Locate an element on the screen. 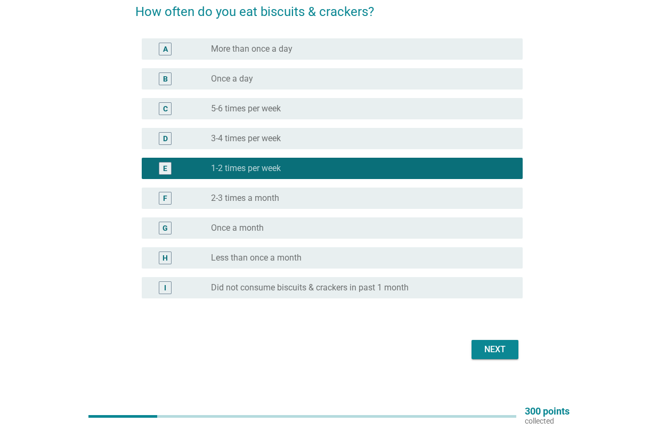 The width and height of the screenshot is (658, 430). label: More than once a day is located at coordinates (251, 49).